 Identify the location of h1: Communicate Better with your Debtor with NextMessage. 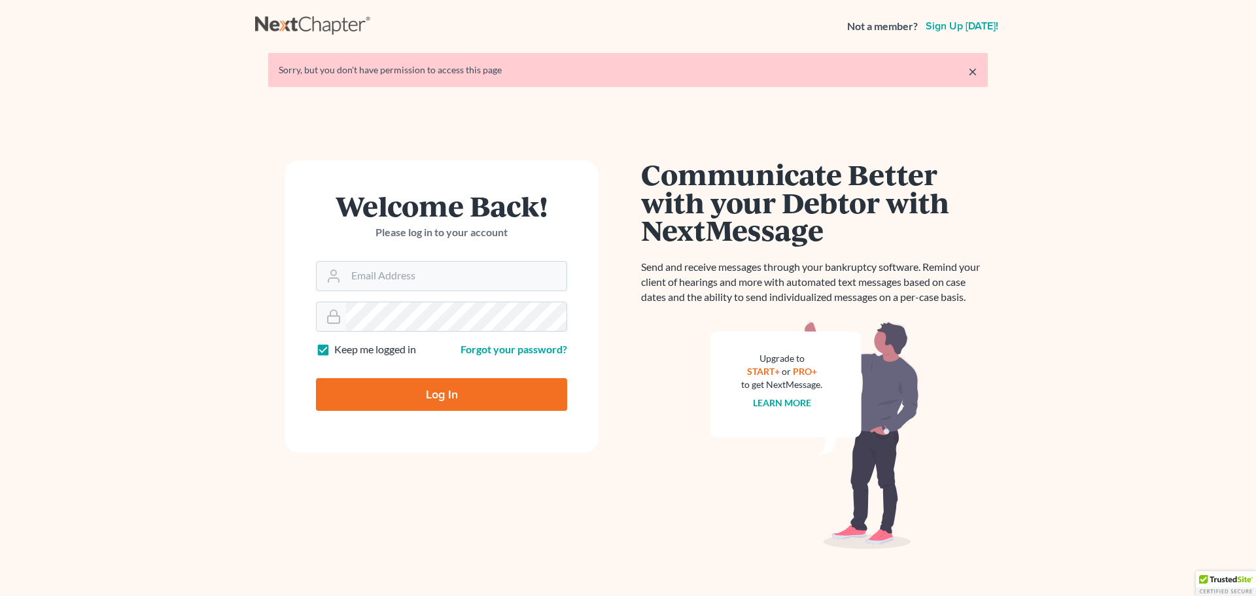
(815, 202).